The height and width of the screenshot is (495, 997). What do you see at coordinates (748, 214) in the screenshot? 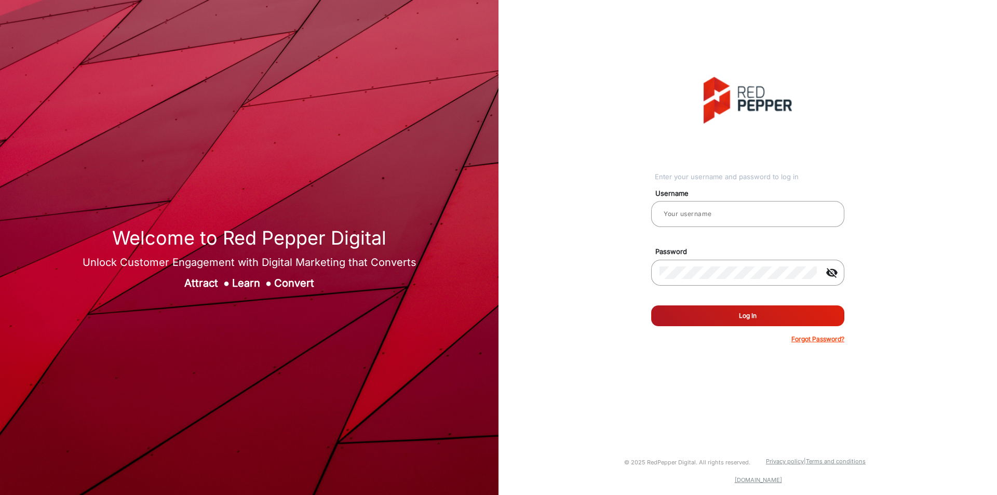
I see `input: Your username` at bounding box center [748, 214].